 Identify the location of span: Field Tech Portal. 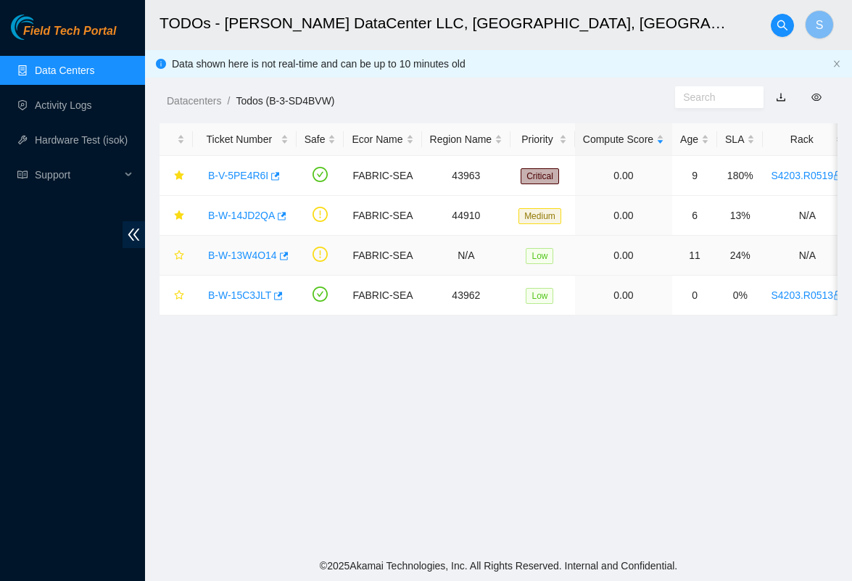
(70, 31).